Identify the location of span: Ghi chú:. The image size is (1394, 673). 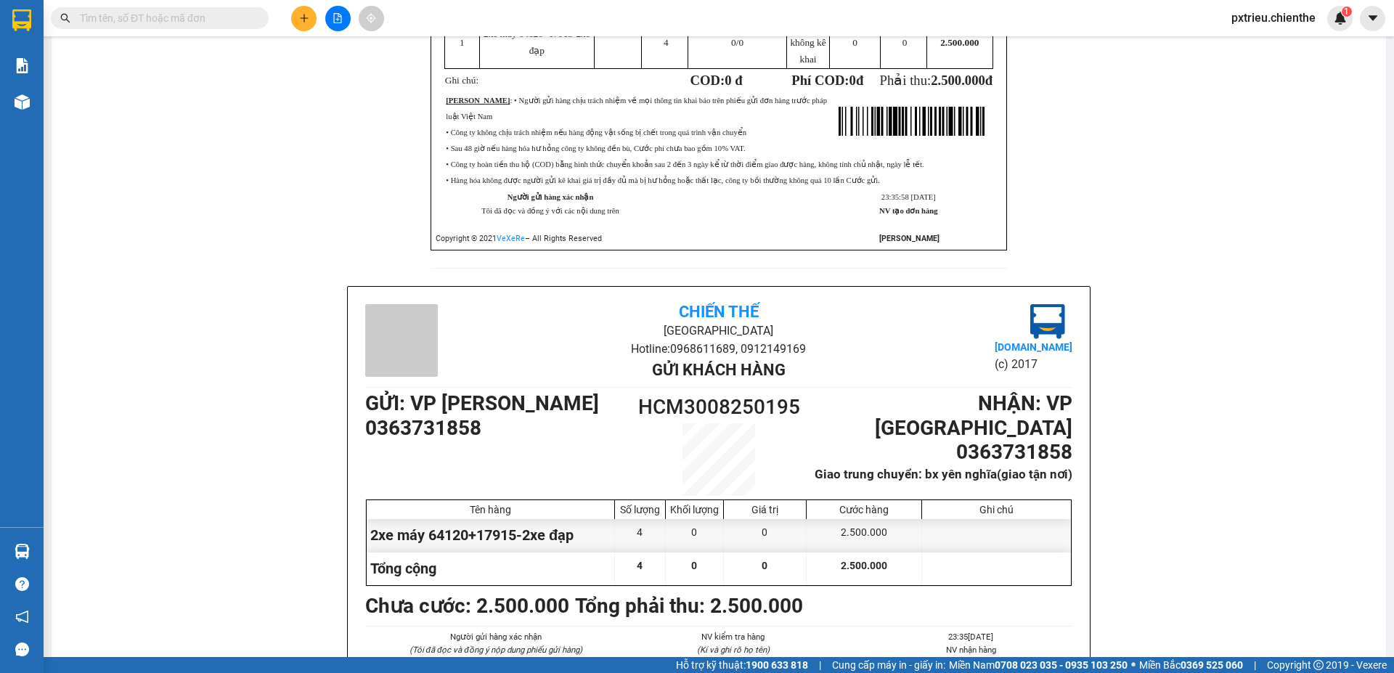
(462, 80).